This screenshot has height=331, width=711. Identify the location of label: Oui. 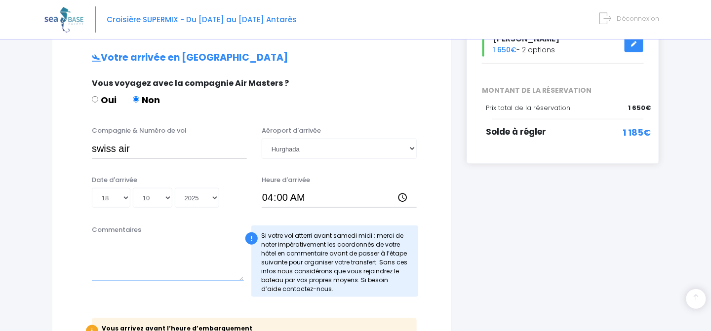
(104, 100).